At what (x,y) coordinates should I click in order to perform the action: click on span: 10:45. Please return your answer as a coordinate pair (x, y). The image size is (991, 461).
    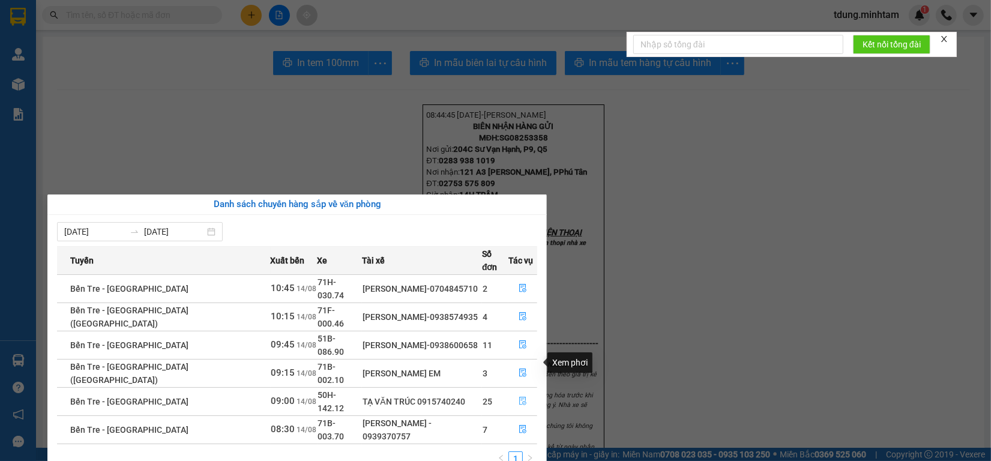
    Looking at the image, I should click on (283, 288).